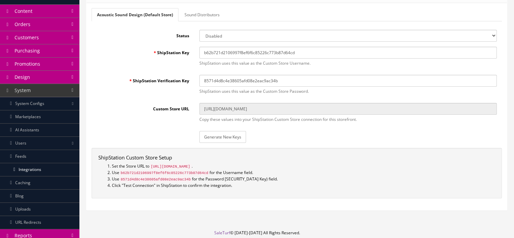  I want to click on span: Purchasing, so click(27, 50).